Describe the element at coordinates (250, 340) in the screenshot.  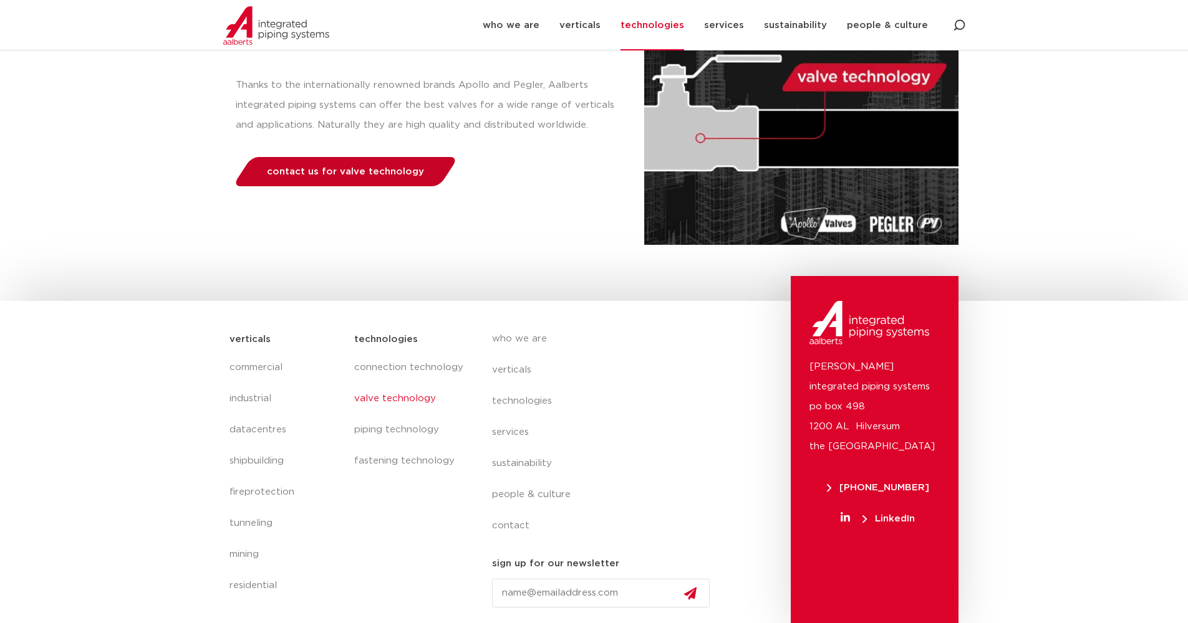
I see `h5: verticals` at that location.